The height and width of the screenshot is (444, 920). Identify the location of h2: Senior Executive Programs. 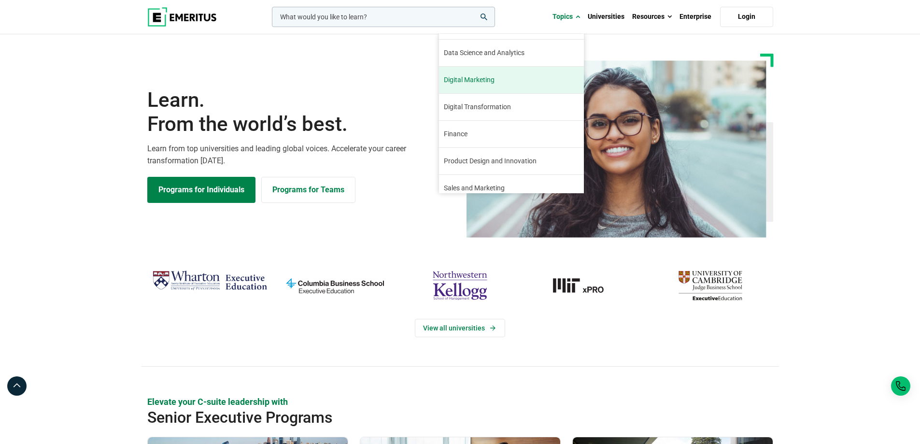
(429, 417).